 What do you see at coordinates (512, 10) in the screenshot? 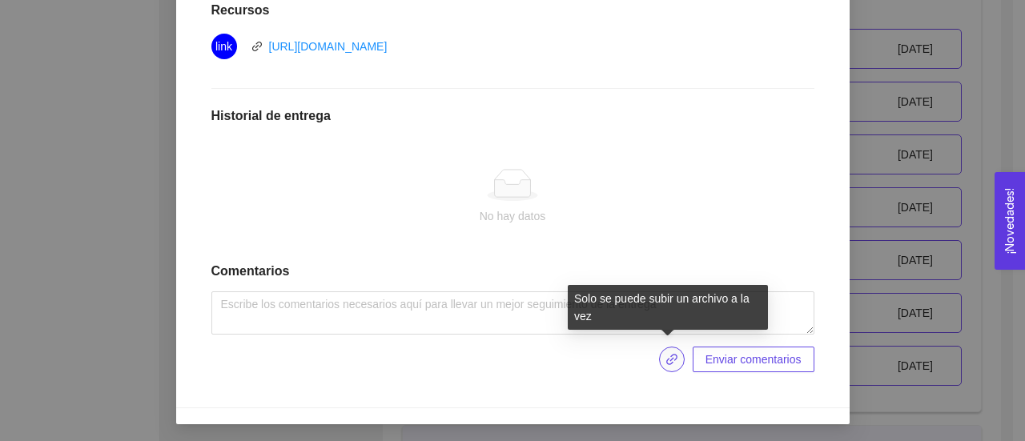
I see `h1: Recursos` at bounding box center [512, 10].